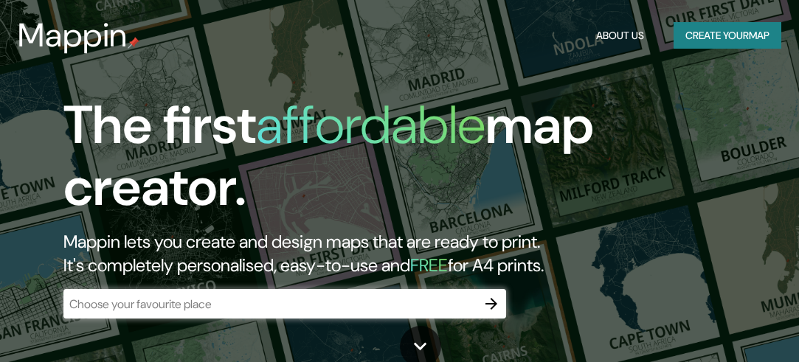  I want to click on h5: FREE, so click(428, 265).